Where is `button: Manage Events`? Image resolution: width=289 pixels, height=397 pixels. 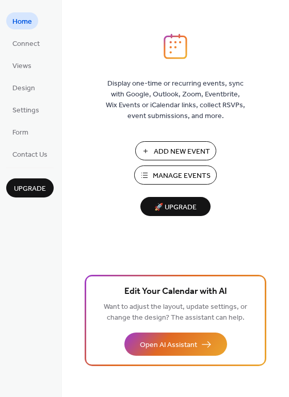 button: Manage Events is located at coordinates (175, 175).